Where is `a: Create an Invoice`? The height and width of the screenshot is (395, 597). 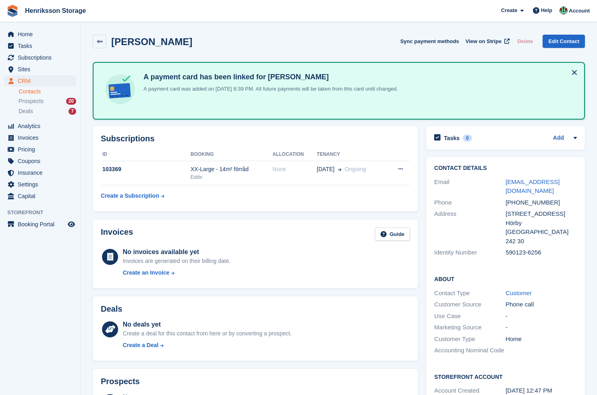 a: Create an Invoice is located at coordinates (177, 273).